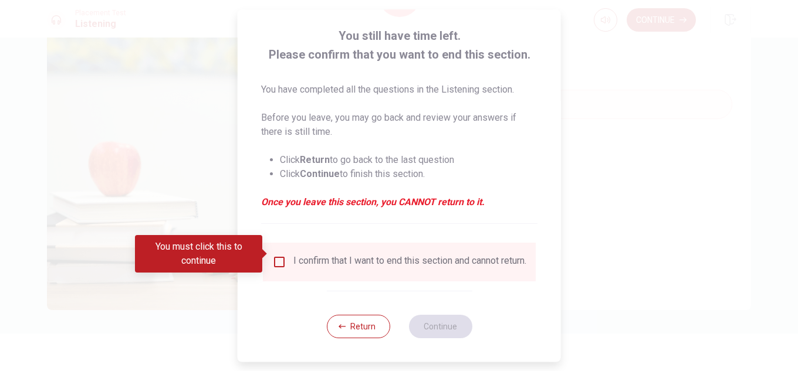 The image size is (798, 371). What do you see at coordinates (399, 202) in the screenshot?
I see `em: Once you leave this section, you CANNOT return to it.` at bounding box center [399, 202].